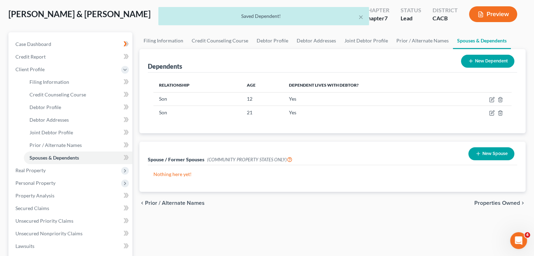  I want to click on a: Unsecured Priority Claims, so click(71, 221).